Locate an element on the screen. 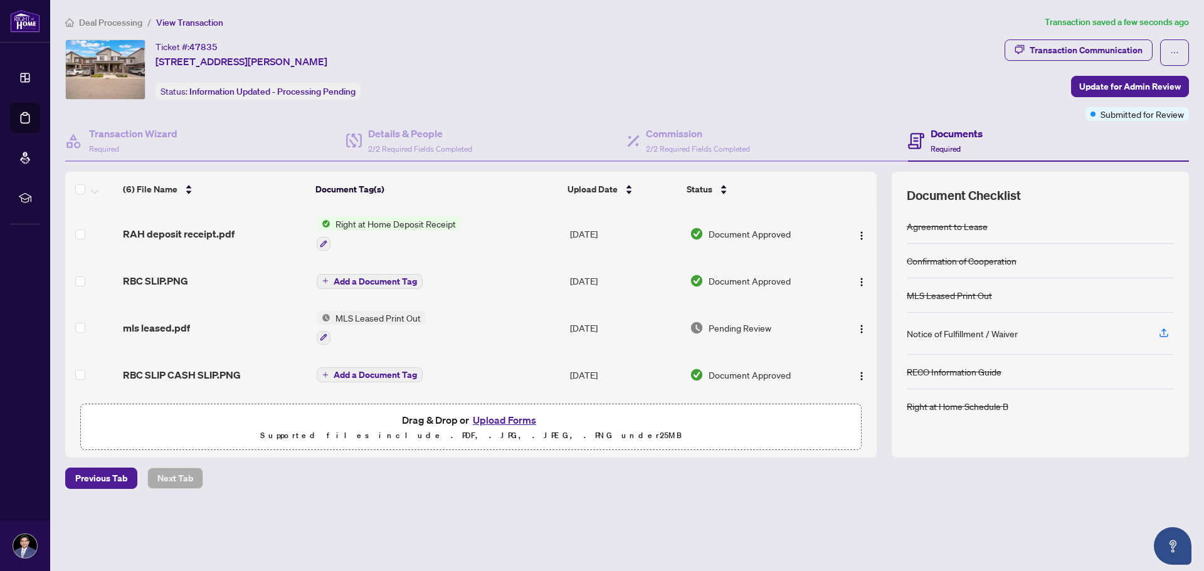  button: Status IconMLS Leased Print Out is located at coordinates (371, 328).